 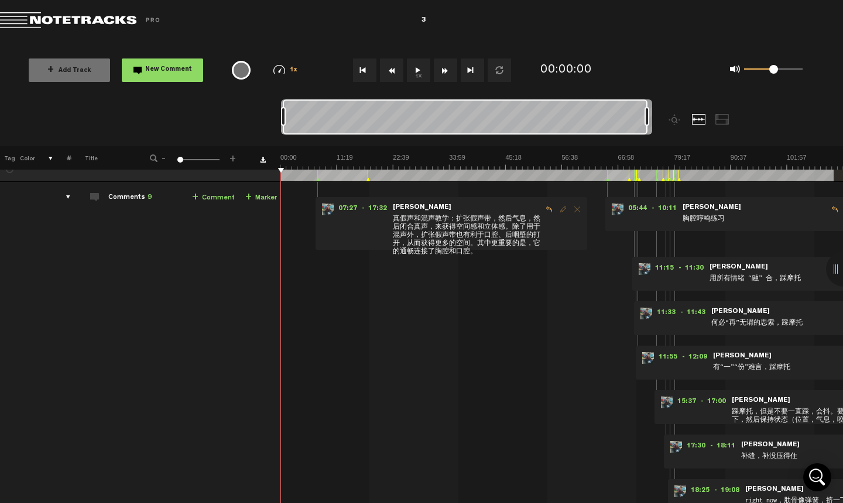 I want to click on span: 1x, so click(x=294, y=70).